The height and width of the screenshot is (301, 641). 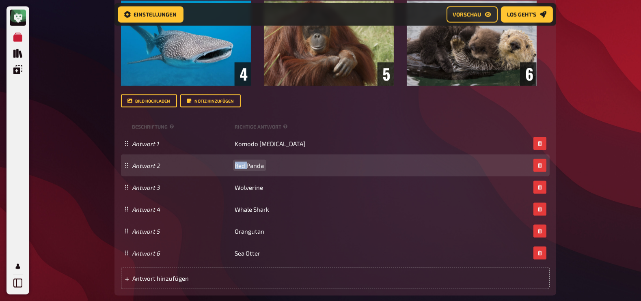 I want to click on button: Bild hochladen, so click(x=149, y=101).